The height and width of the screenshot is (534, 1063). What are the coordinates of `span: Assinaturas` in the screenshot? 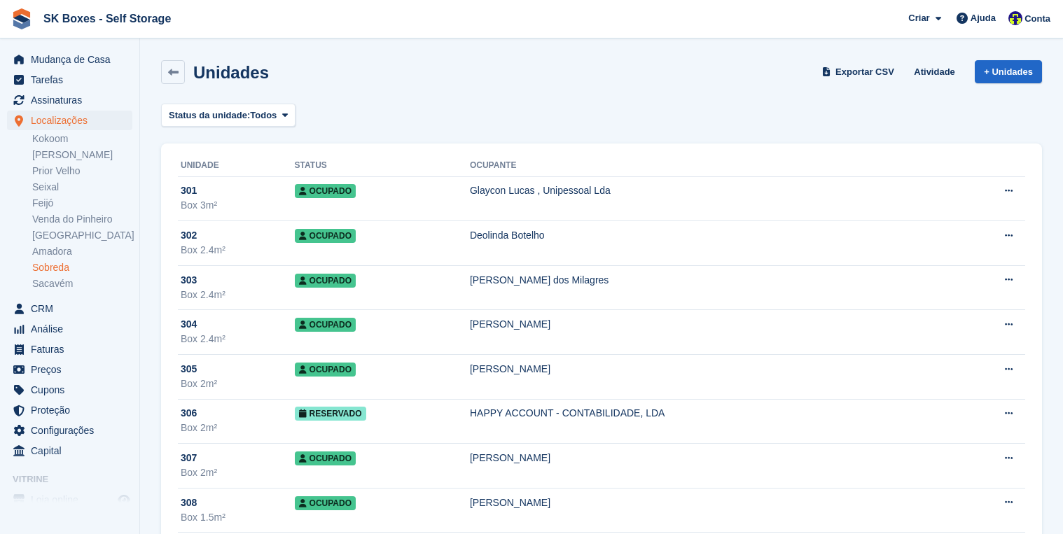 It's located at (73, 100).